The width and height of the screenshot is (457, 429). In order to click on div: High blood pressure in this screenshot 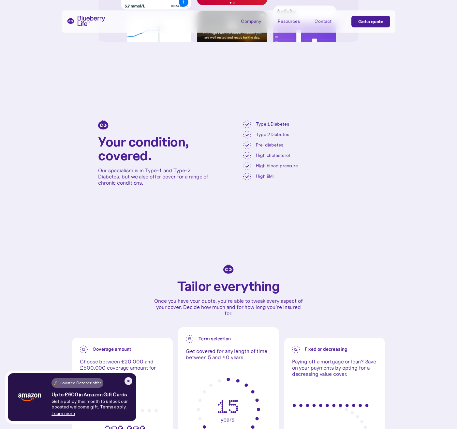, I will do `click(277, 166)`.